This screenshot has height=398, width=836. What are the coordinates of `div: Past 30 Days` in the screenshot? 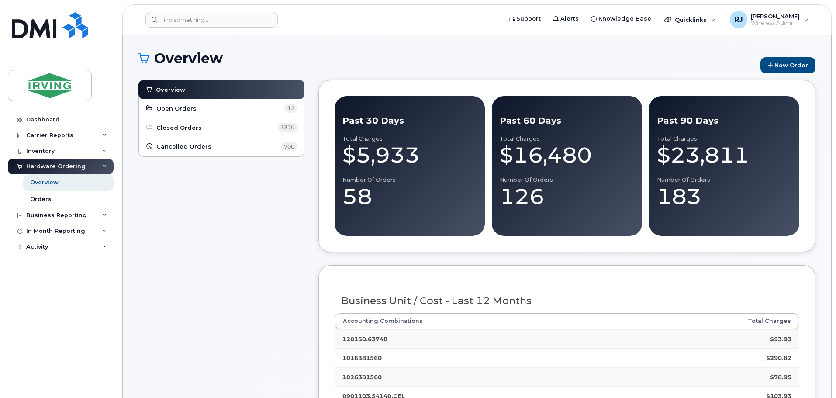 It's located at (410, 121).